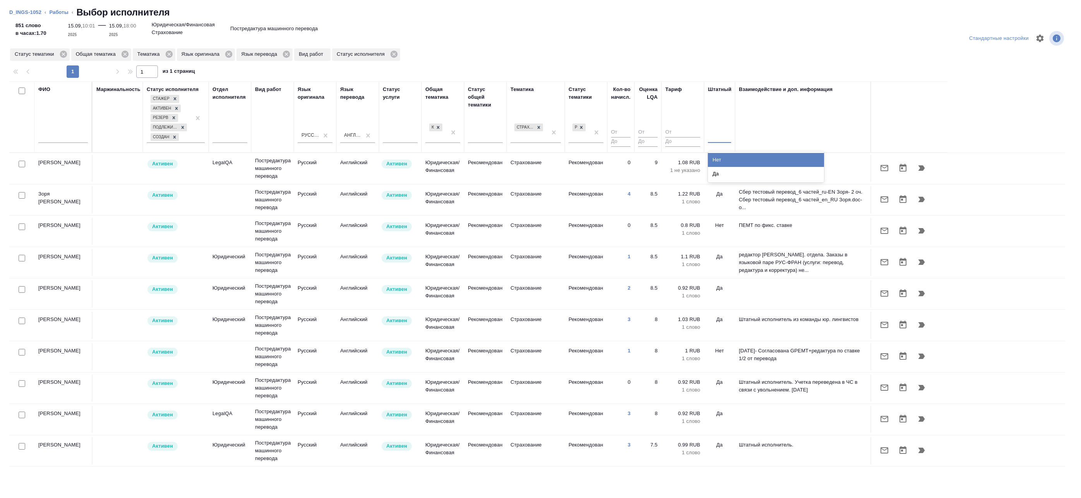 This screenshot has height=498, width=1081. Describe the element at coordinates (436, 127) in the screenshot. I see `div: Юридическая/Финансовая` at that location.